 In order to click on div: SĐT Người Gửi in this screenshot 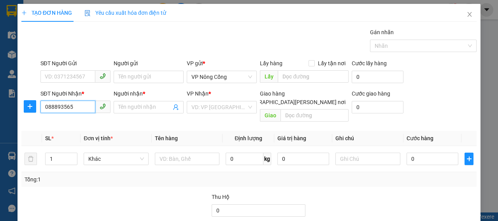, I will do `click(75, 63)`.